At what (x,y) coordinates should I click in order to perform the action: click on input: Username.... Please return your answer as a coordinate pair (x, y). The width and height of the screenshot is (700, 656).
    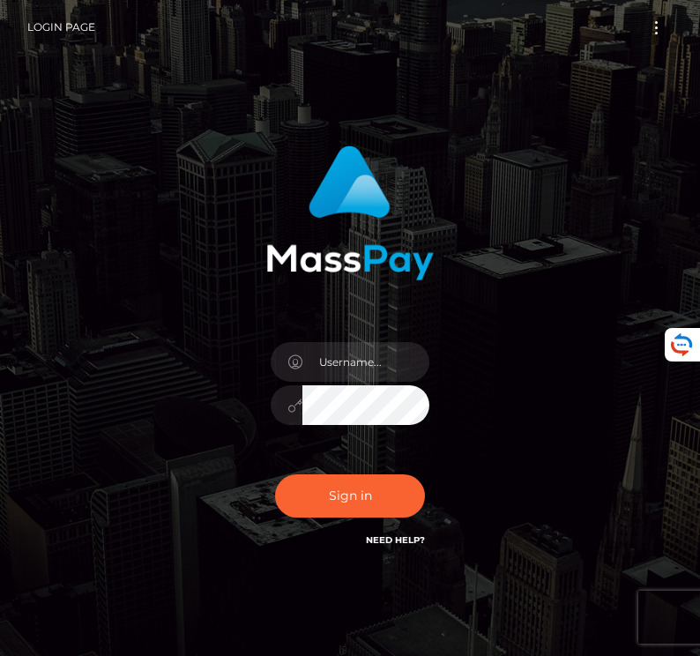
    Looking at the image, I should click on (366, 362).